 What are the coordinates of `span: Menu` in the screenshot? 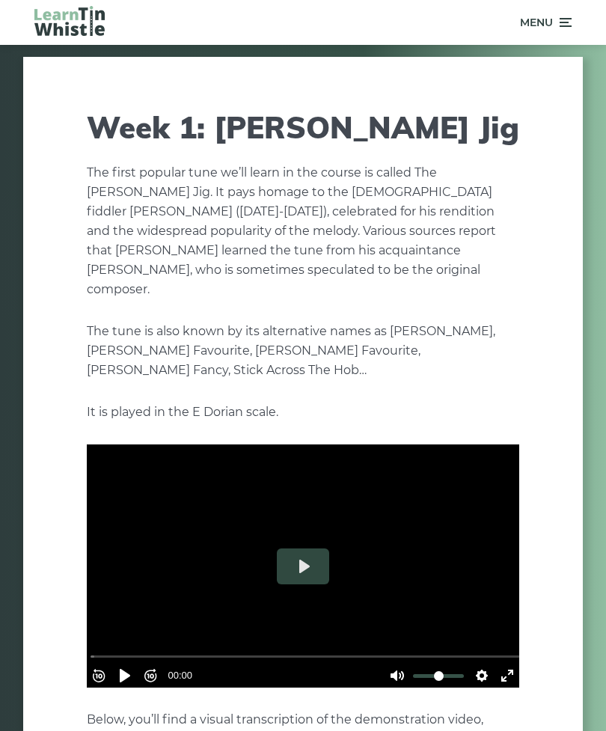 It's located at (536, 22).